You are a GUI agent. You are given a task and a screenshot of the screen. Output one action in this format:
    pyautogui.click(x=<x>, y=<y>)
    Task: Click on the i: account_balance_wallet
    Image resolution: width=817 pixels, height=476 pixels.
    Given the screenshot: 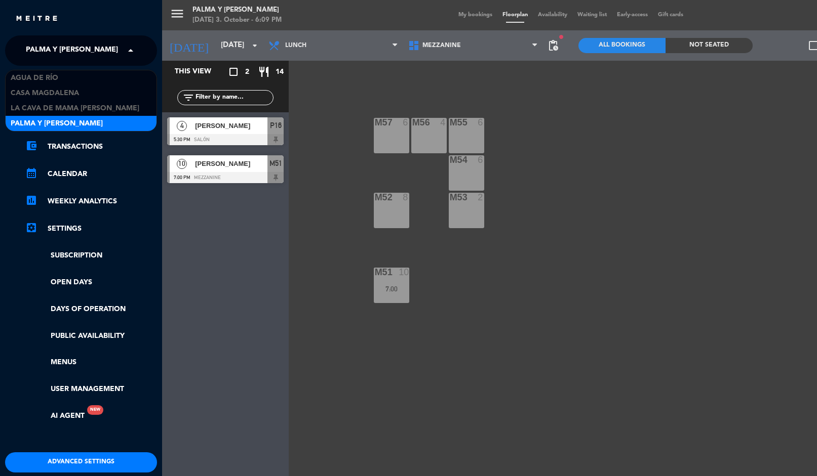 What is the action you would take?
    pyautogui.click(x=31, y=146)
    